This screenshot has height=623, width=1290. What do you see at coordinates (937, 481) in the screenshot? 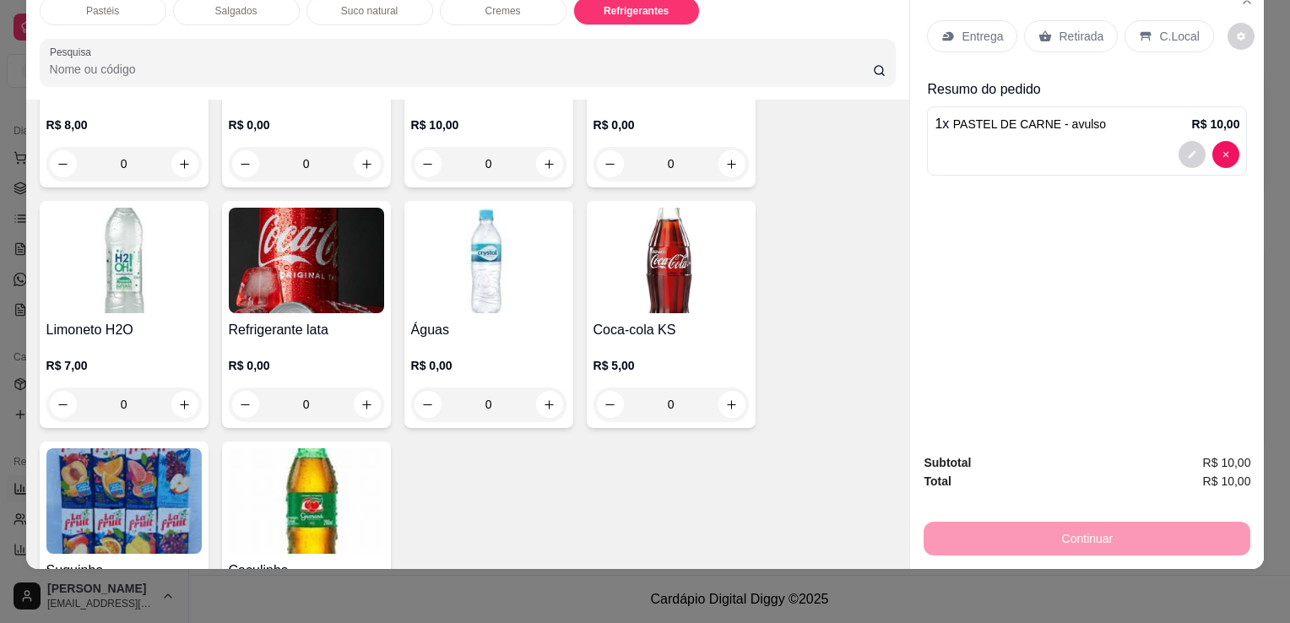
I see `strong: Total` at bounding box center [937, 481].